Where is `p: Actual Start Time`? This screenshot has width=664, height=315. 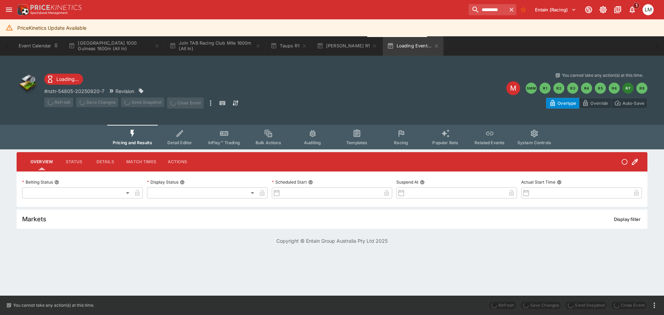 p: Actual Start Time is located at coordinates (538, 182).